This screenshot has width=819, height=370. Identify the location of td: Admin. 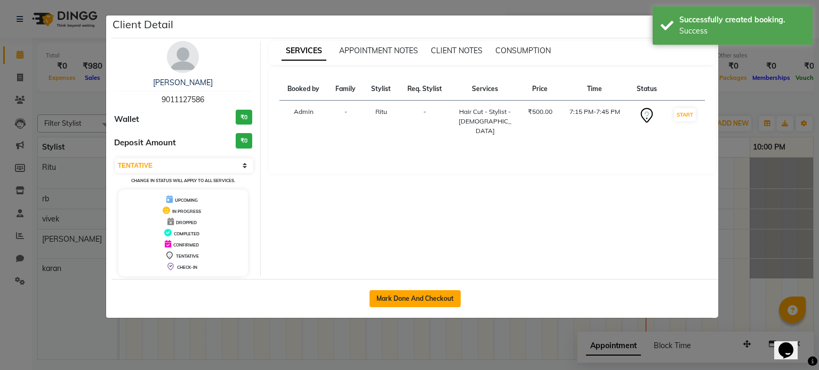
(303, 122).